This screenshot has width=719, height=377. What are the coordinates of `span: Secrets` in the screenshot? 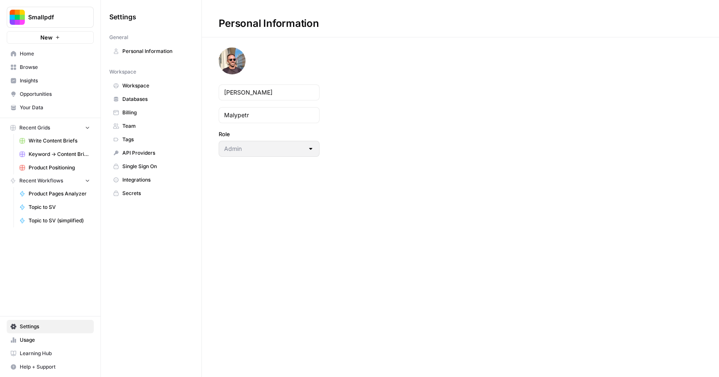 It's located at (156, 193).